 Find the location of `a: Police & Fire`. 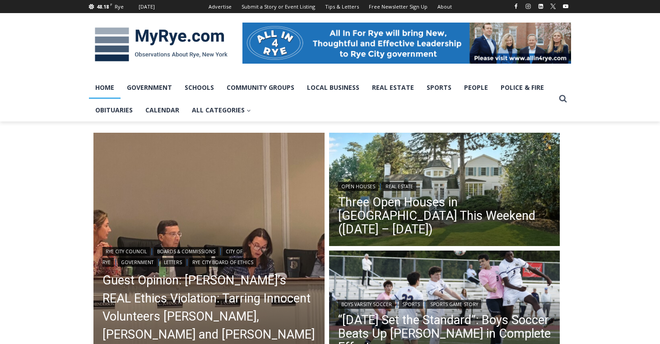

a: Police & Fire is located at coordinates (522, 88).